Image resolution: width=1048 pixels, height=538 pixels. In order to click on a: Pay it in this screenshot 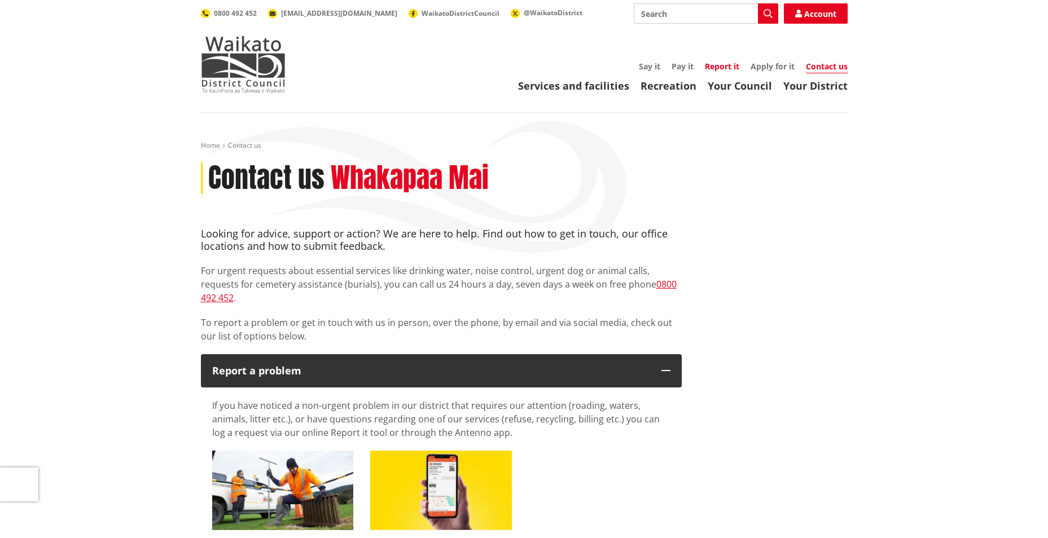, I will do `click(682, 66)`.